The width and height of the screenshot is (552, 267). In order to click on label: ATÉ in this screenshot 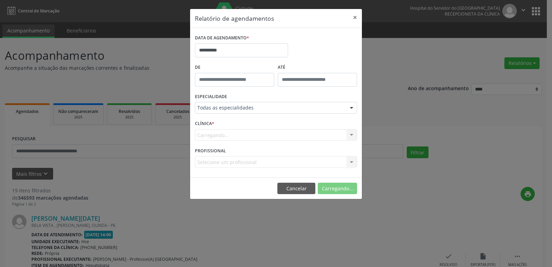, I will do `click(317, 67)`.